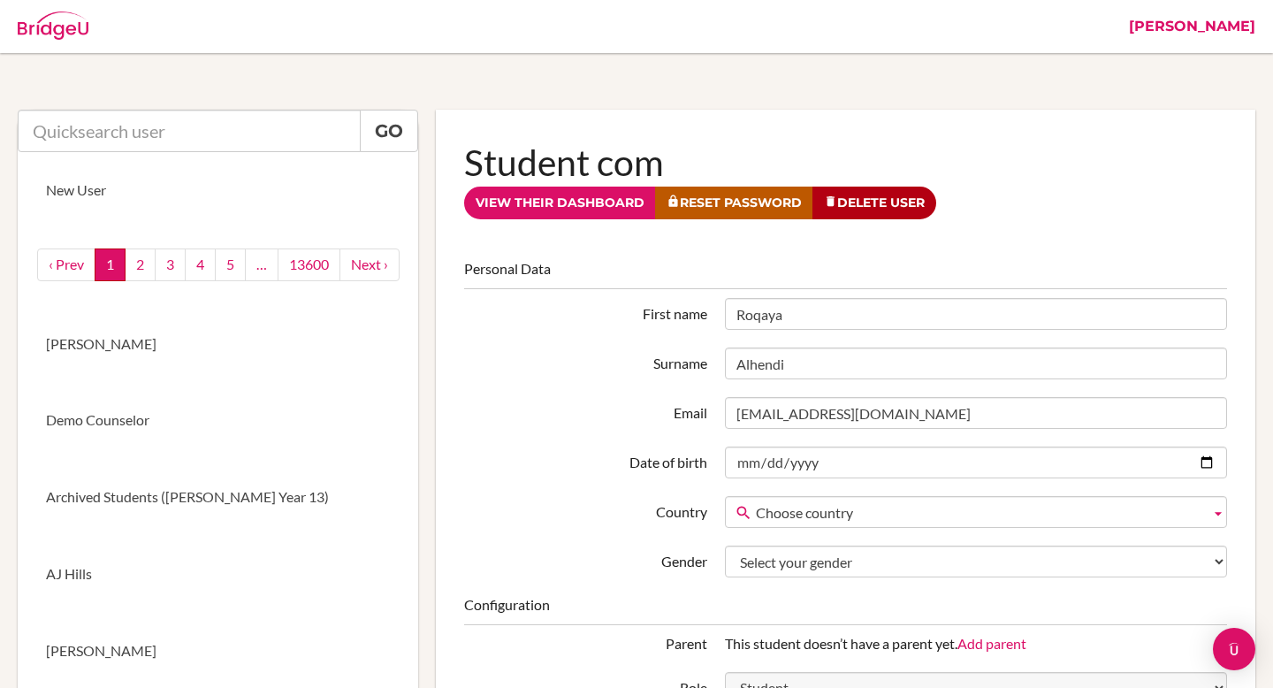 The width and height of the screenshot is (1273, 688). Describe the element at coordinates (66, 264) in the screenshot. I see `a: ‹ Prev` at that location.